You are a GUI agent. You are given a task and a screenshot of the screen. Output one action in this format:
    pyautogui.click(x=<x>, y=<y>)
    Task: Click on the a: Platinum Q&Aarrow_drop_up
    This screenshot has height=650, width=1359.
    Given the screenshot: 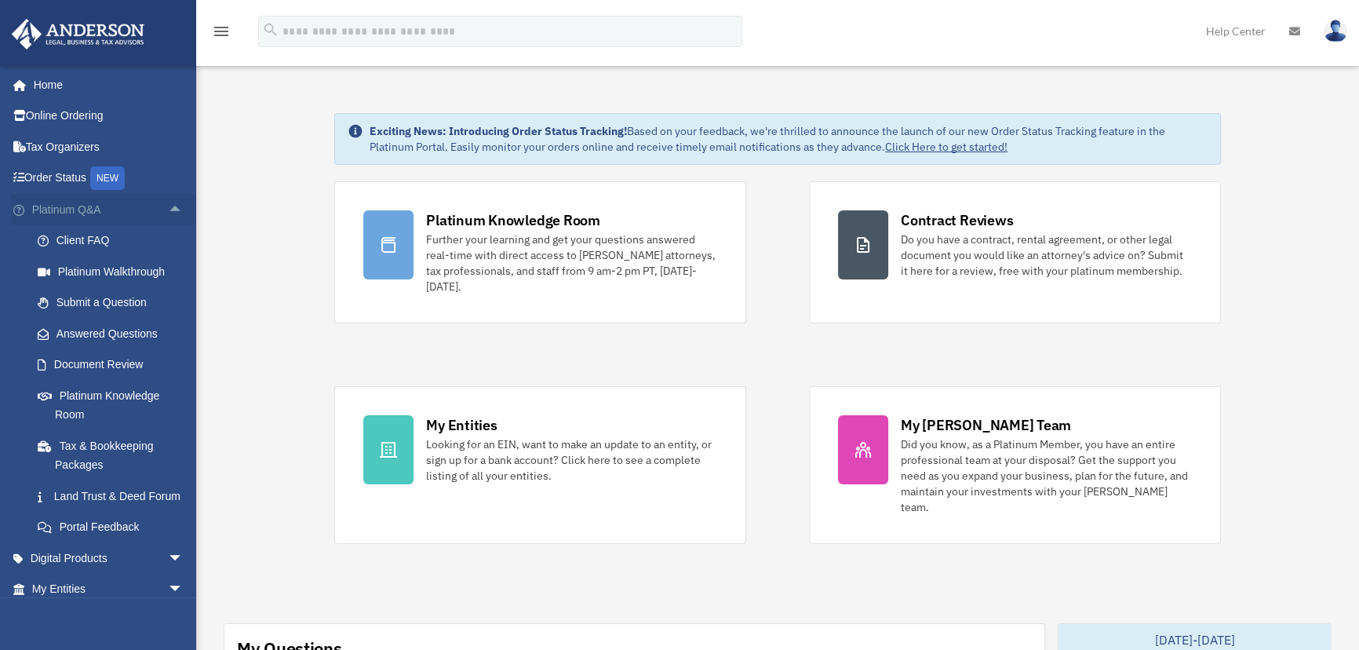 What is the action you would take?
    pyautogui.click(x=109, y=210)
    